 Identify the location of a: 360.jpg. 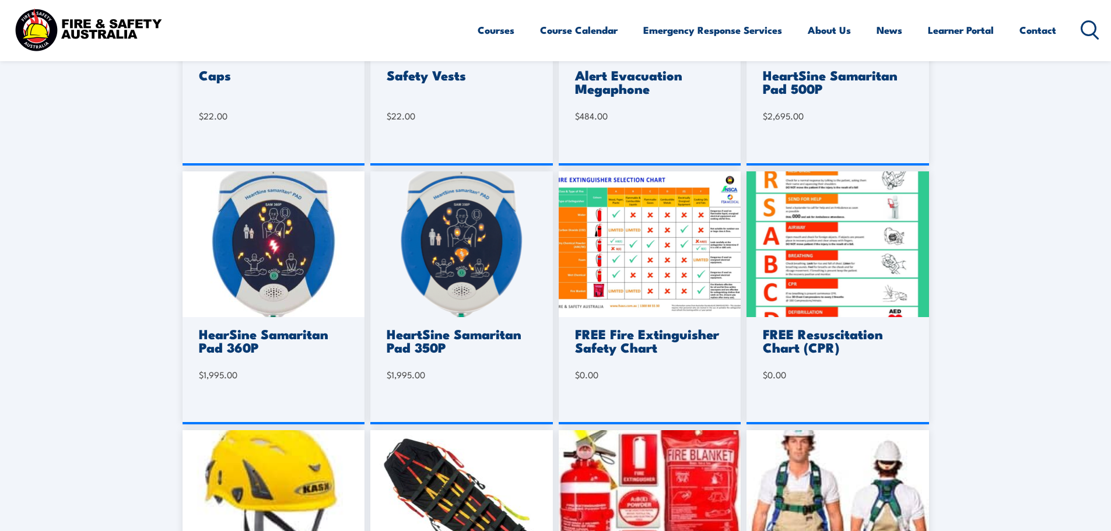
(273, 244).